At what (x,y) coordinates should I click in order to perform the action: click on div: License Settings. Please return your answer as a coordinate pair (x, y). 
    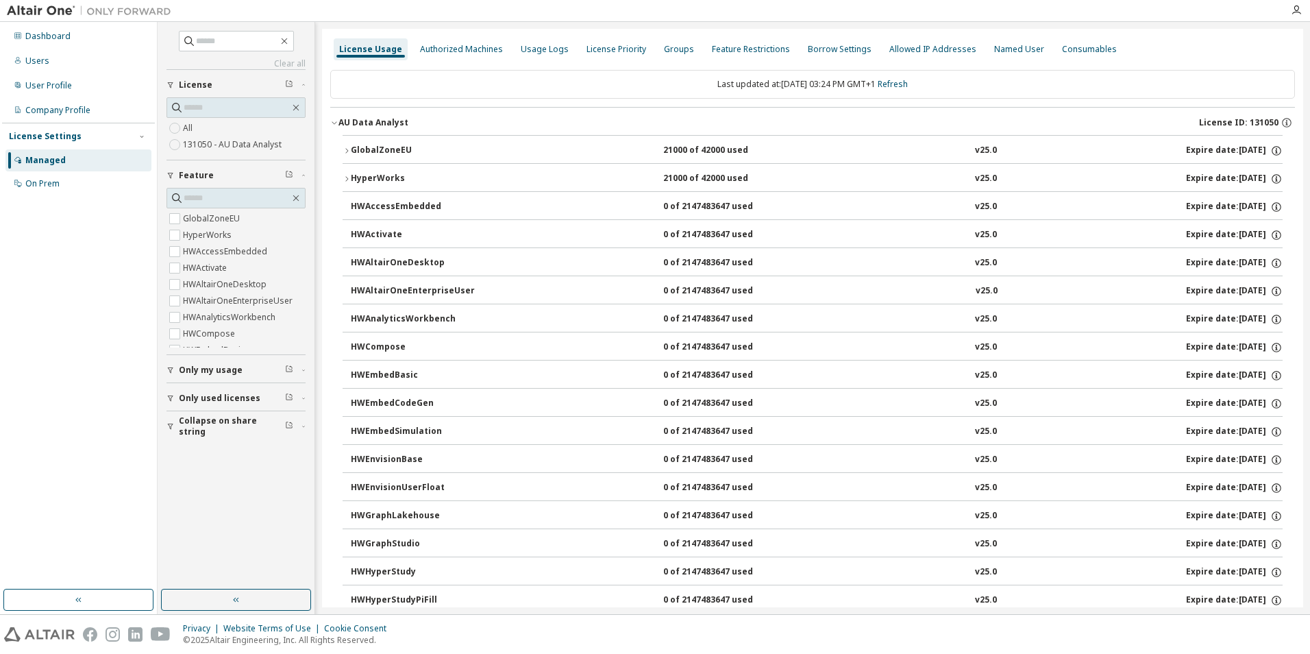
    Looking at the image, I should click on (45, 136).